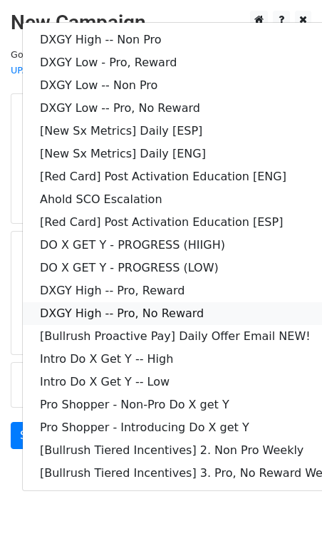 This screenshot has width=322, height=546. I want to click on small: Google Sheet:, so click(103, 63).